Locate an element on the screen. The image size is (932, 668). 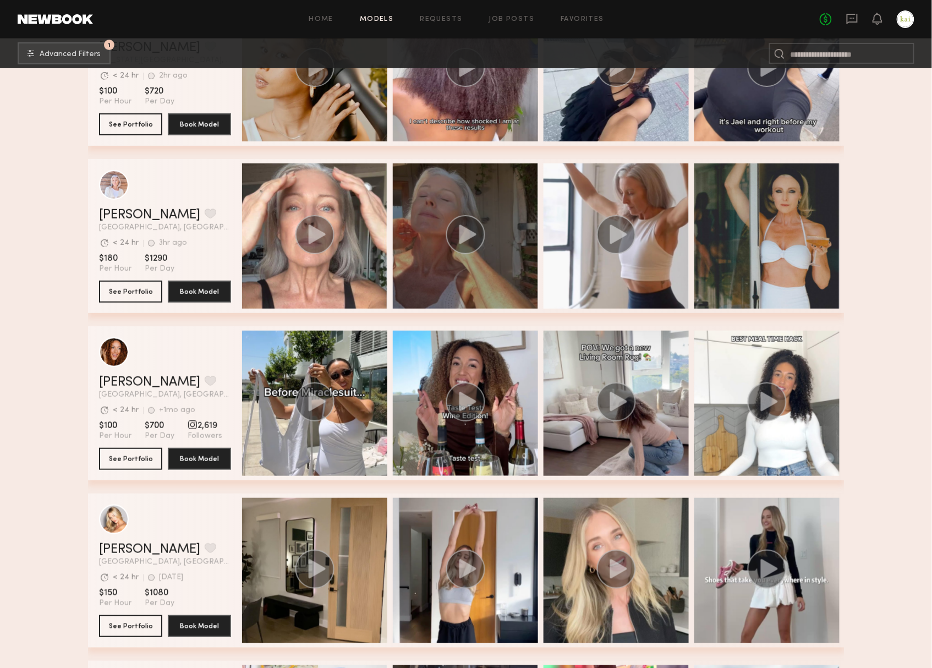
a: Job Posts is located at coordinates (512, 19).